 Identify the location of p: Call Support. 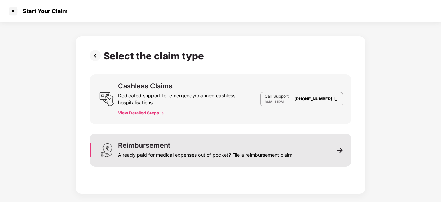
(277, 96).